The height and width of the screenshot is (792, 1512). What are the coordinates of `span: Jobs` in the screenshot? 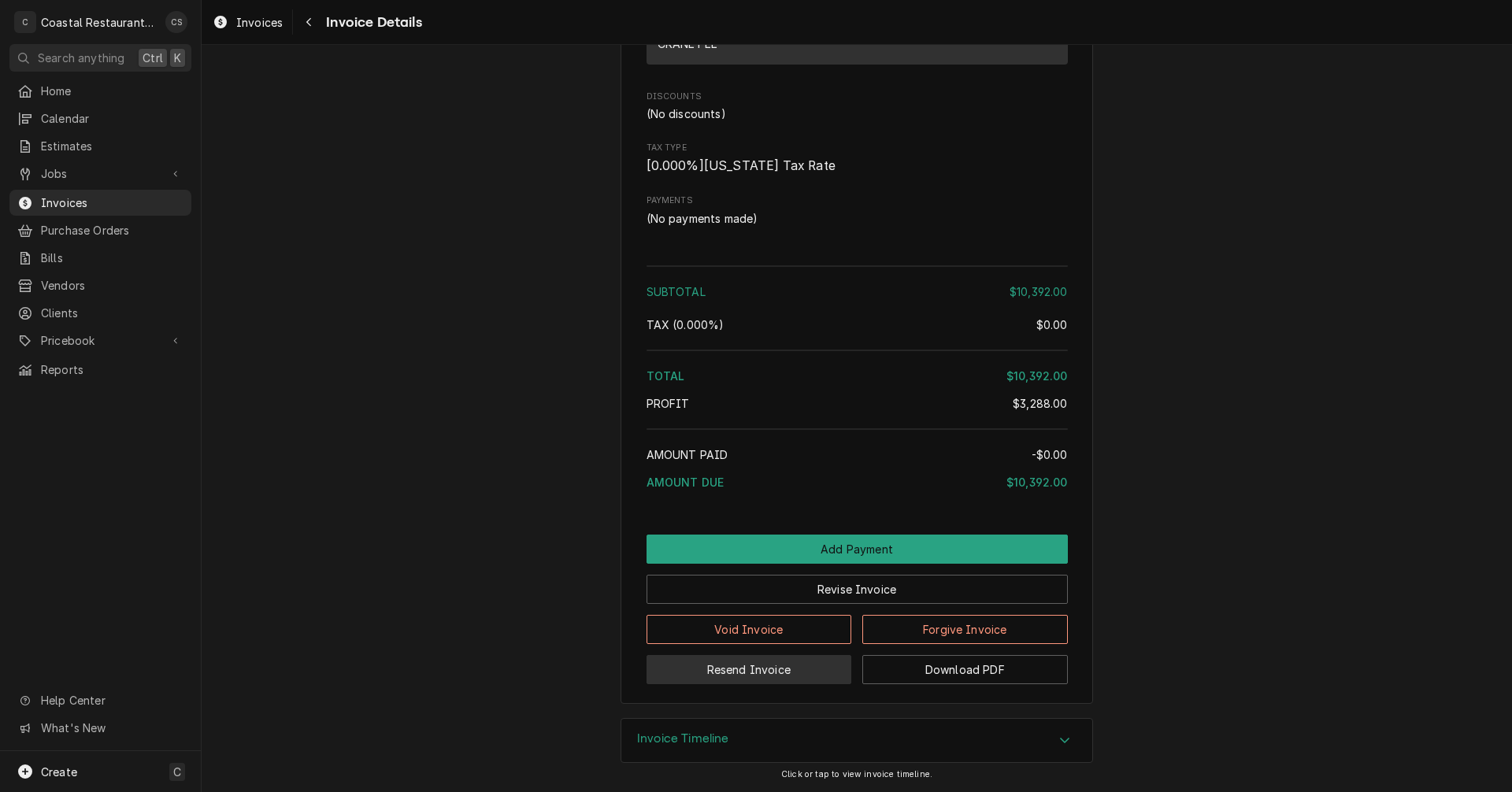 It's located at (100, 173).